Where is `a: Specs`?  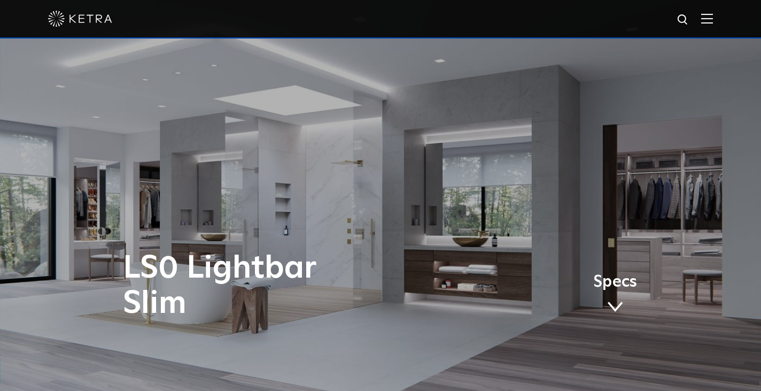 a: Specs is located at coordinates (615, 295).